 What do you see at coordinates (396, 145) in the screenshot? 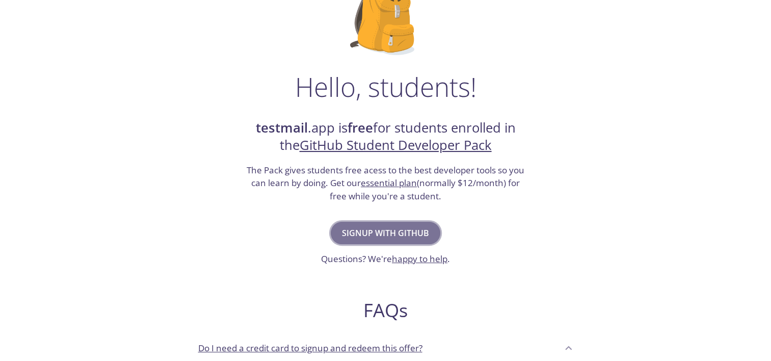
I see `a: GitHub Student Developer Pack` at bounding box center [396, 145].